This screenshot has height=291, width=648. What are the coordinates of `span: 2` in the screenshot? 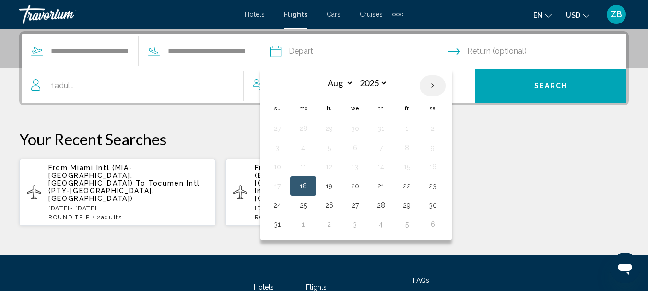 It's located at (109, 217).